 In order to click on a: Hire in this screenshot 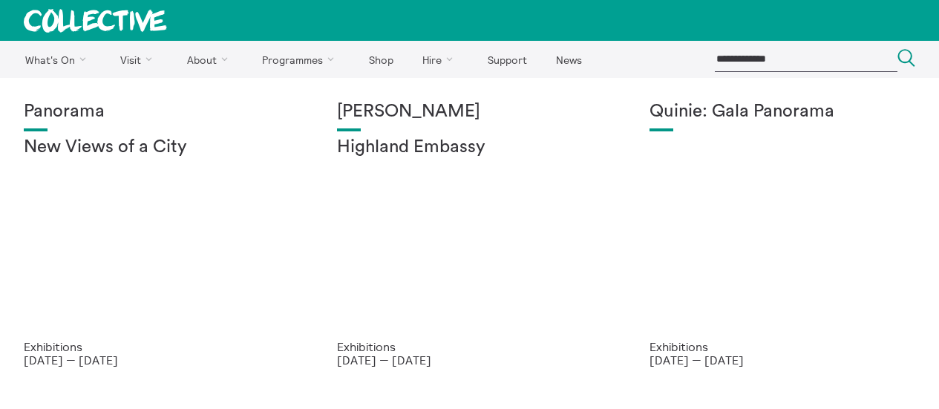, I will do `click(441, 59)`.